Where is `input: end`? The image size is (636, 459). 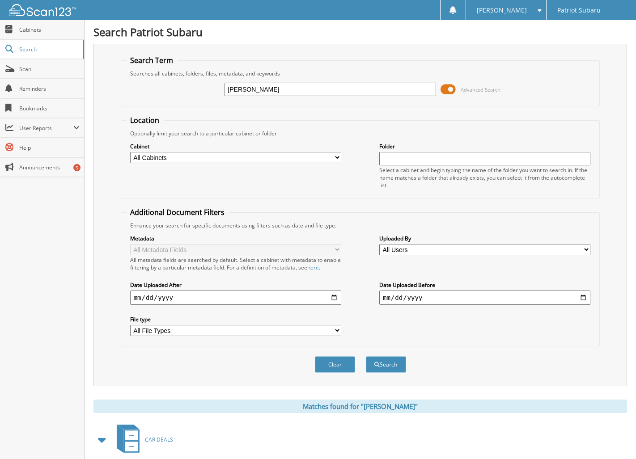 input: end is located at coordinates (485, 298).